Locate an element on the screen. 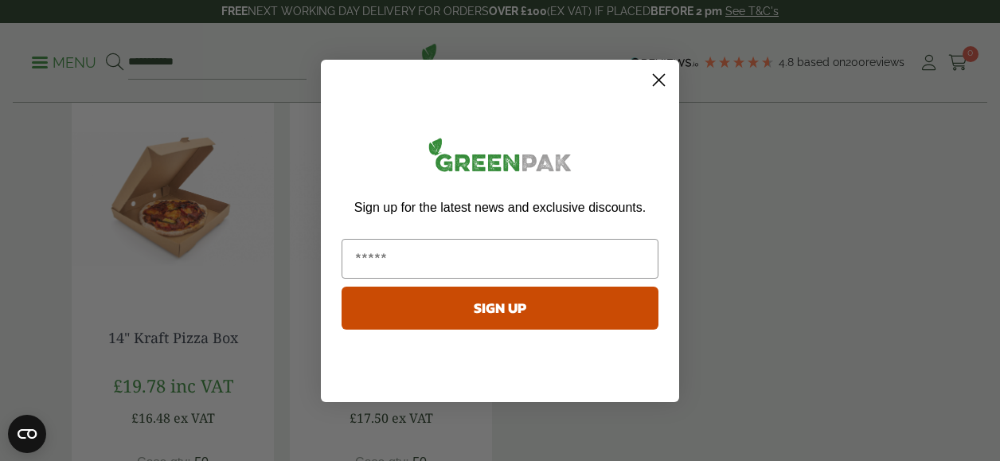 The image size is (1000, 461). span: Sign up for the latest news and exclusive discounts. is located at coordinates (500, 207).